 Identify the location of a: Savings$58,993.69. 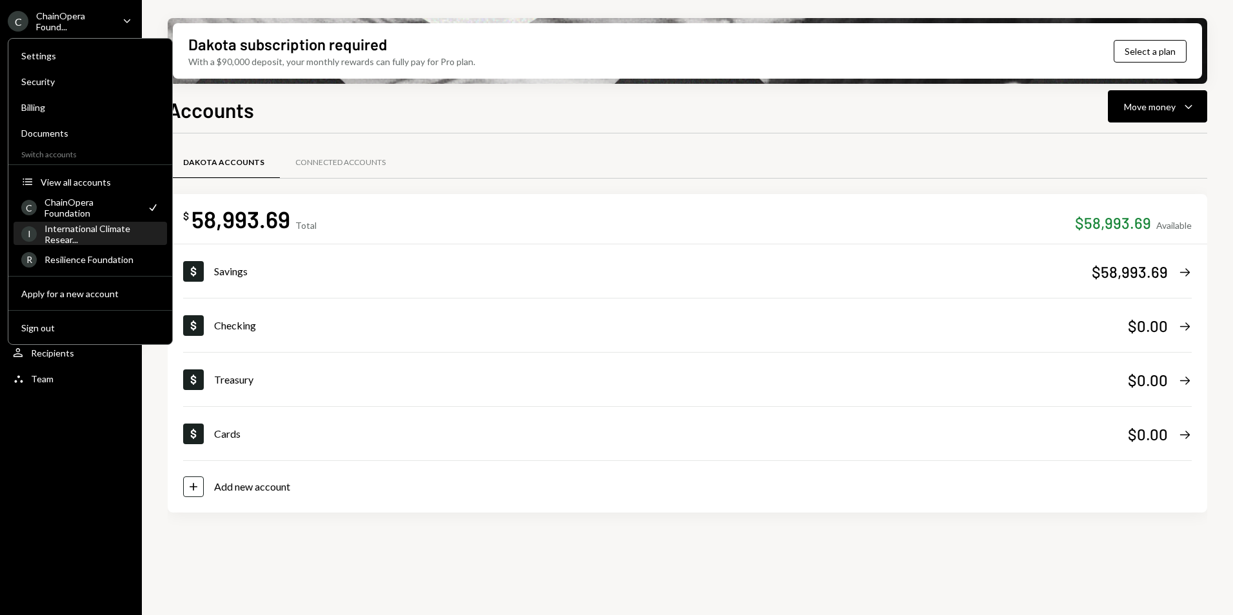
(687, 271).